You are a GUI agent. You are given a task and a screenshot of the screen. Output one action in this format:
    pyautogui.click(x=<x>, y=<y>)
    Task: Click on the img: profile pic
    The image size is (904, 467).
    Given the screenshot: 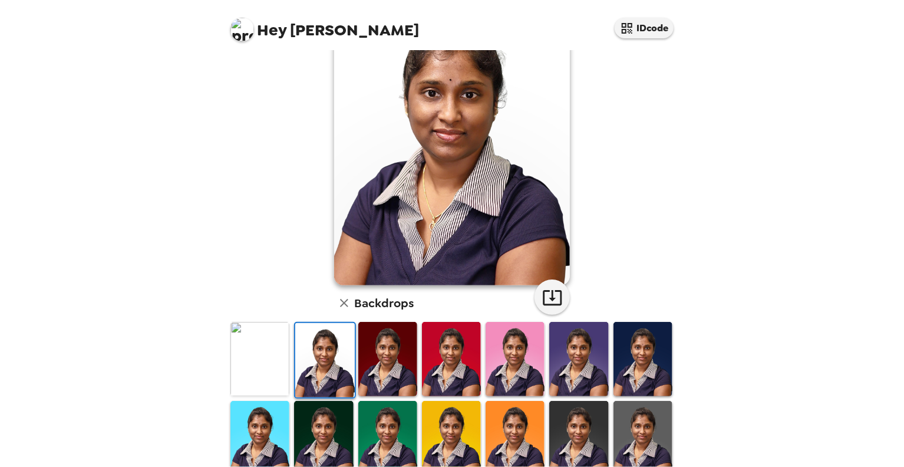 What is the action you would take?
    pyautogui.click(x=242, y=29)
    